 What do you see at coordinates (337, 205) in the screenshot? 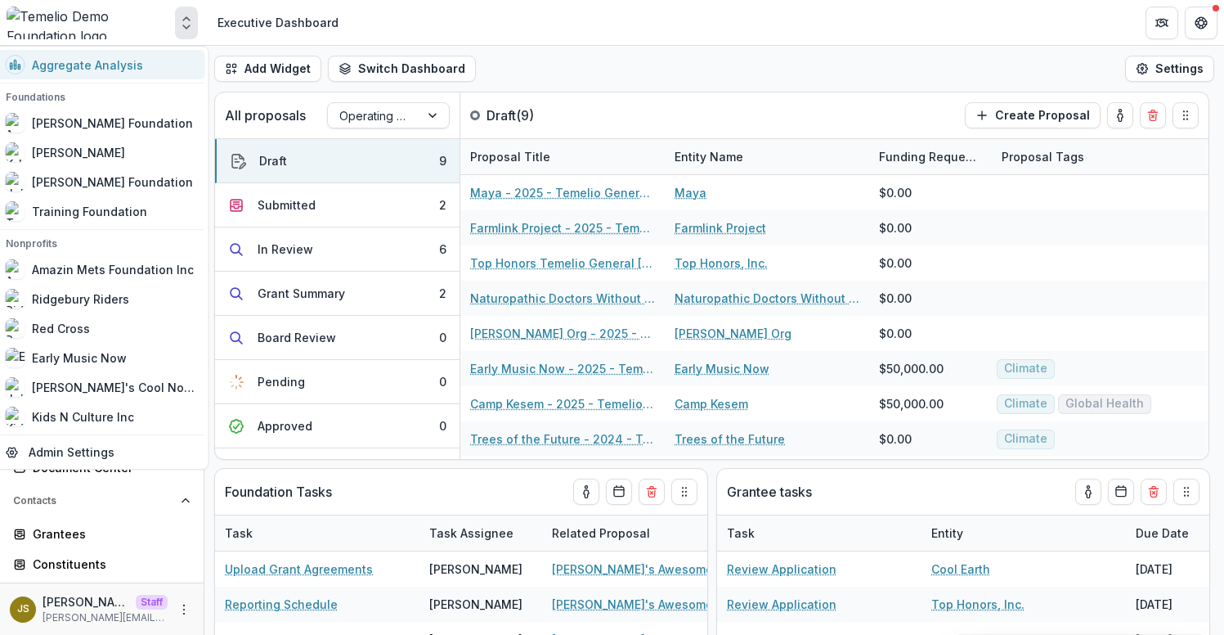
I see `button: Submitted2` at bounding box center [337, 205].